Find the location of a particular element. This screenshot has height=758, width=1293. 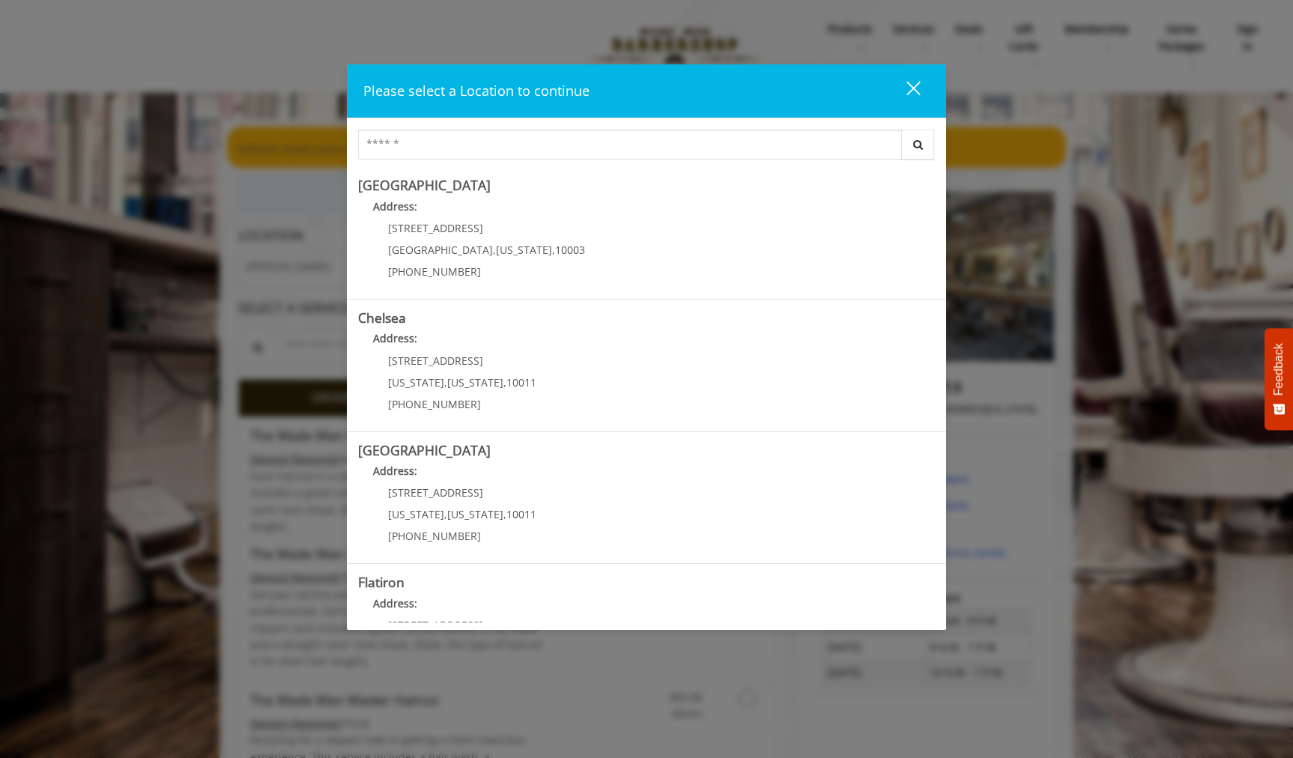

b: Chelsea is located at coordinates (382, 318).